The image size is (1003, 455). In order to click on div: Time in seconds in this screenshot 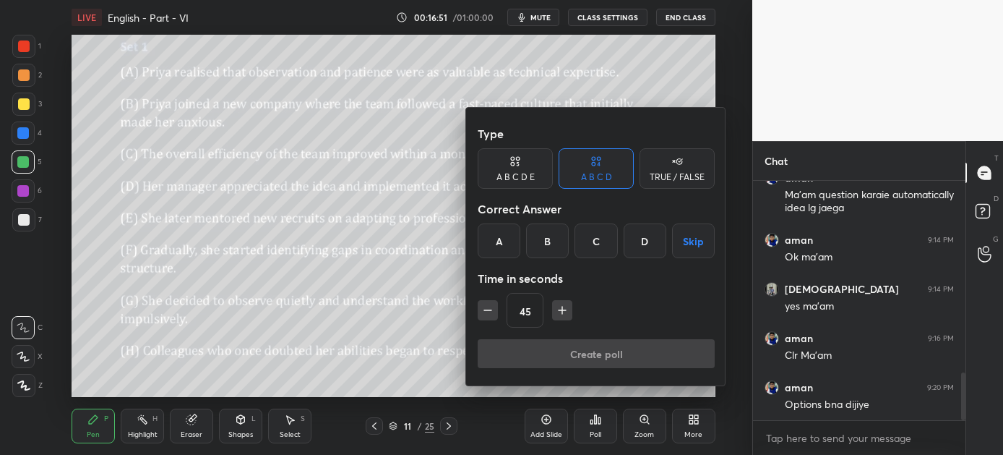, I will do `click(596, 278)`.